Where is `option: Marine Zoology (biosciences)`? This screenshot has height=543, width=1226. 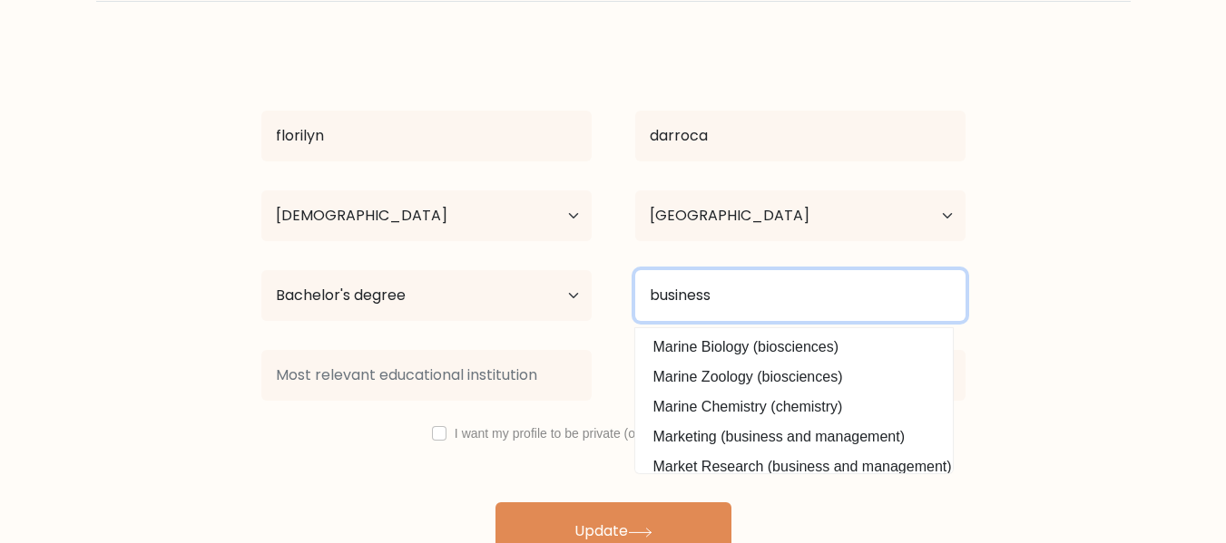 option: Marine Zoology (biosciences) is located at coordinates (794, 377).